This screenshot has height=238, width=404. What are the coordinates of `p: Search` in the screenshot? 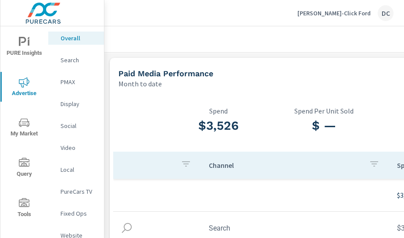 It's located at (79, 60).